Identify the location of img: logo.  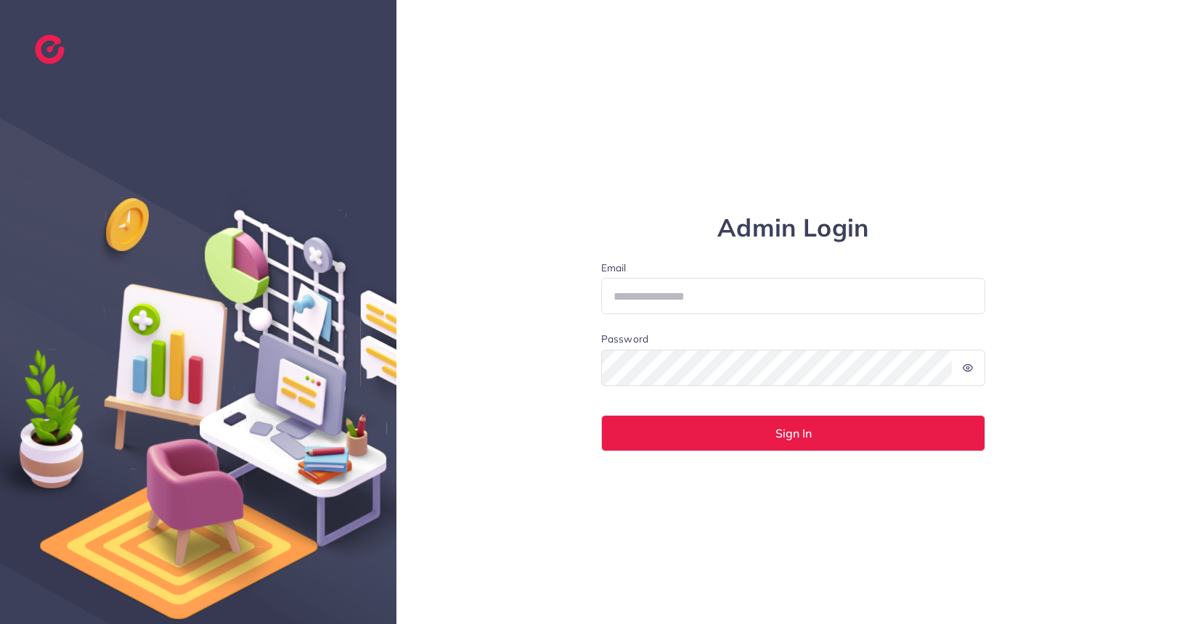
(49, 49).